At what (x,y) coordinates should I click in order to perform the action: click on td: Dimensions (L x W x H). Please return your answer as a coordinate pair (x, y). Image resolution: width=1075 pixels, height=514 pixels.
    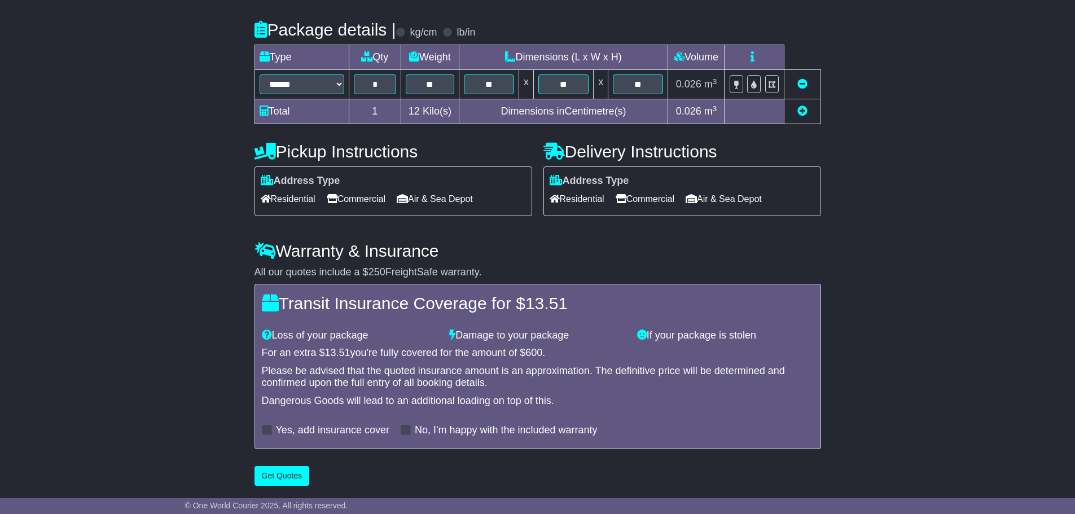
    Looking at the image, I should click on (563, 58).